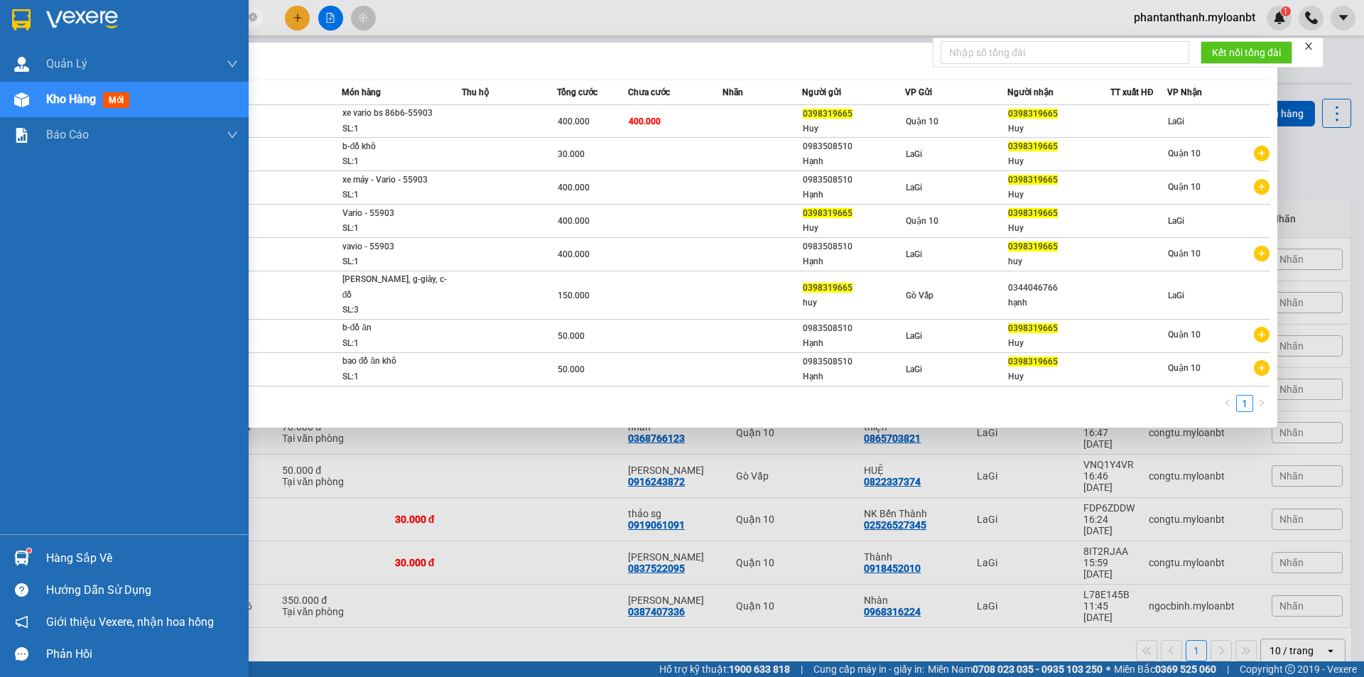  I want to click on div: b-đồ khô, so click(396, 147).